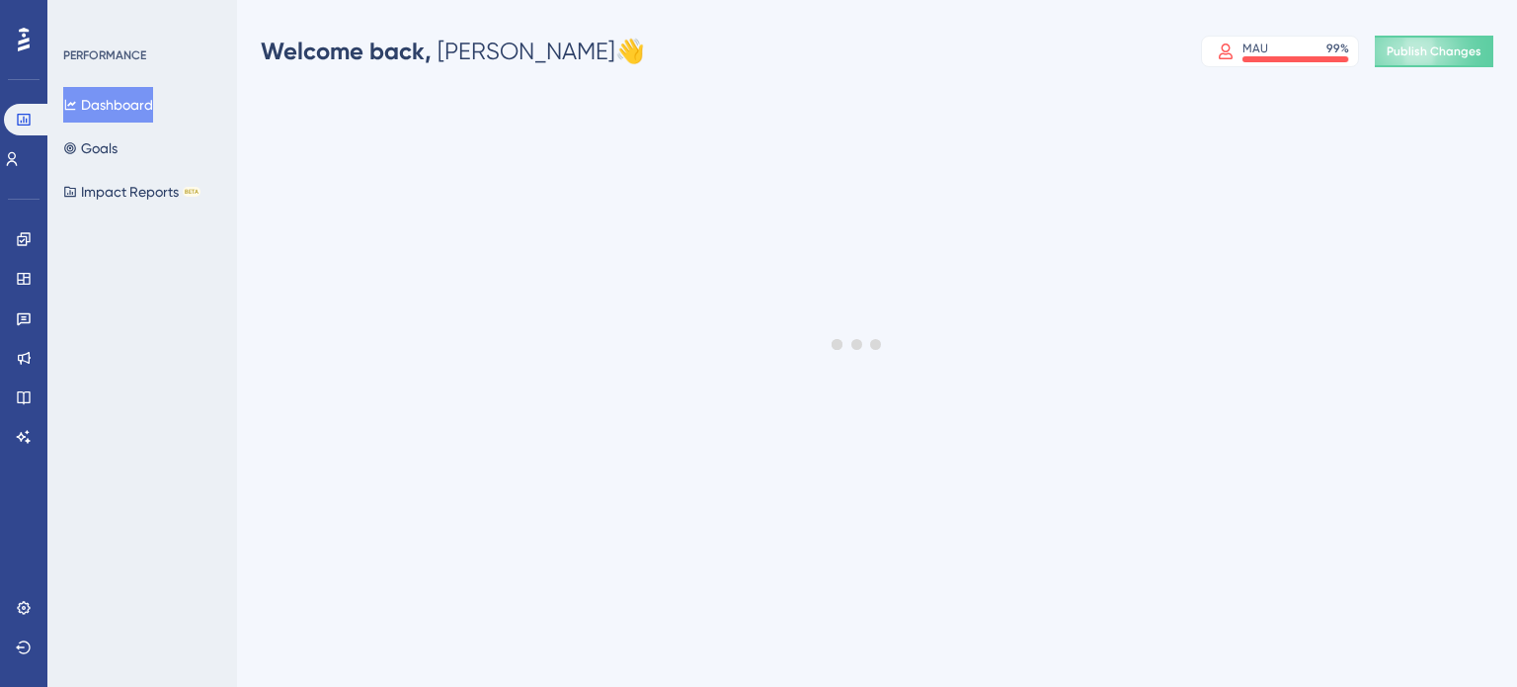 The height and width of the screenshot is (687, 1517). I want to click on div: BETA, so click(192, 192).